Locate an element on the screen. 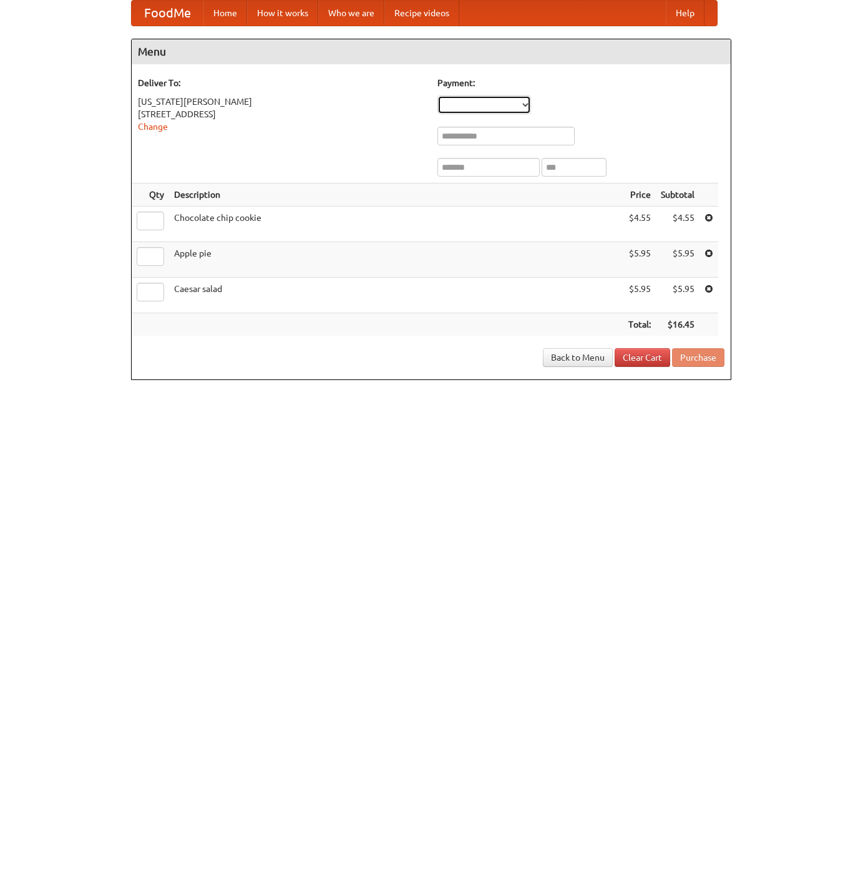  h5: Deliver To: is located at coordinates (281, 83).